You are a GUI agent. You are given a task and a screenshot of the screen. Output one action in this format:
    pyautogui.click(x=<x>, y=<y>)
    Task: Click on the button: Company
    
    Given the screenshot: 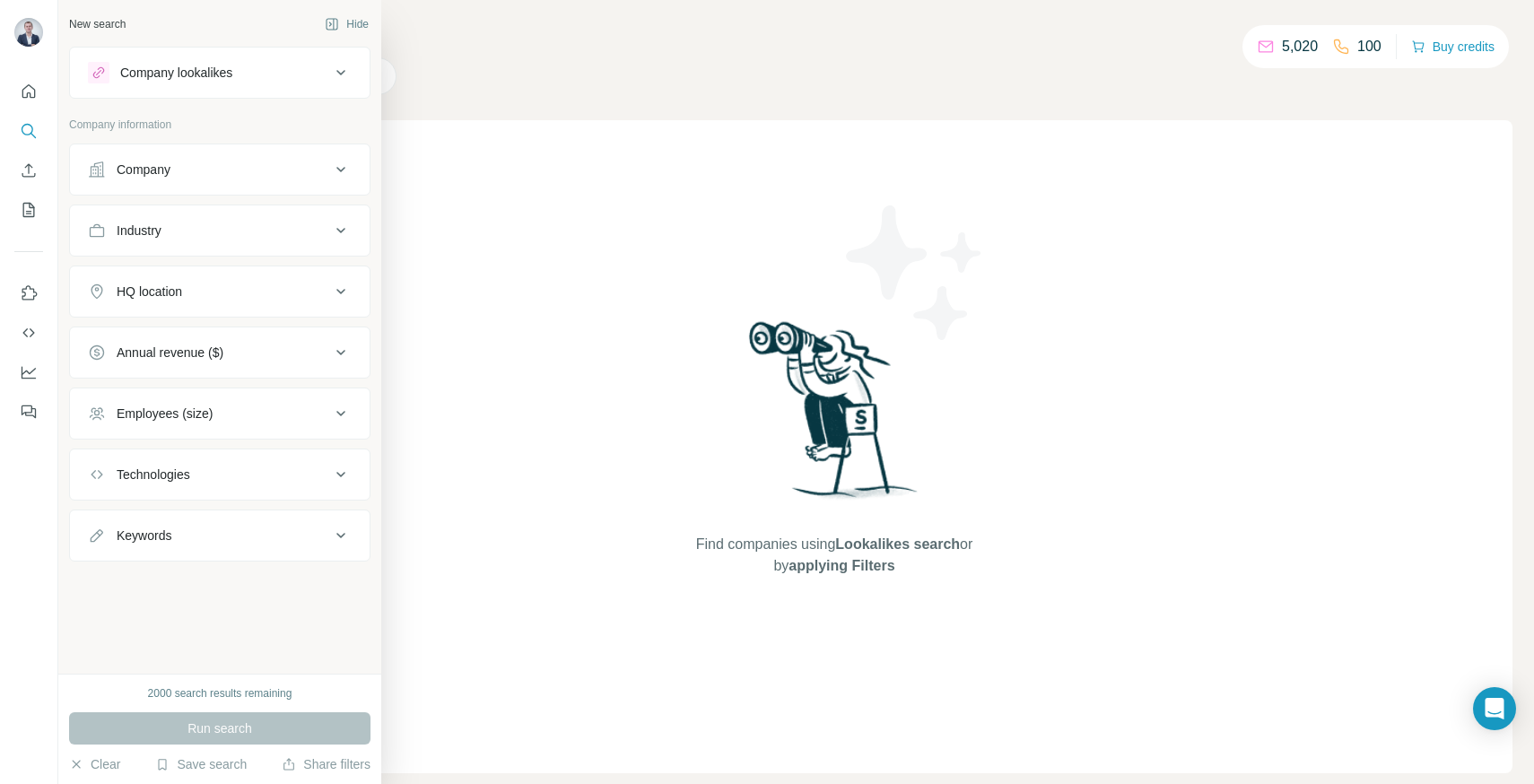 What is the action you would take?
    pyautogui.click(x=220, y=170)
    